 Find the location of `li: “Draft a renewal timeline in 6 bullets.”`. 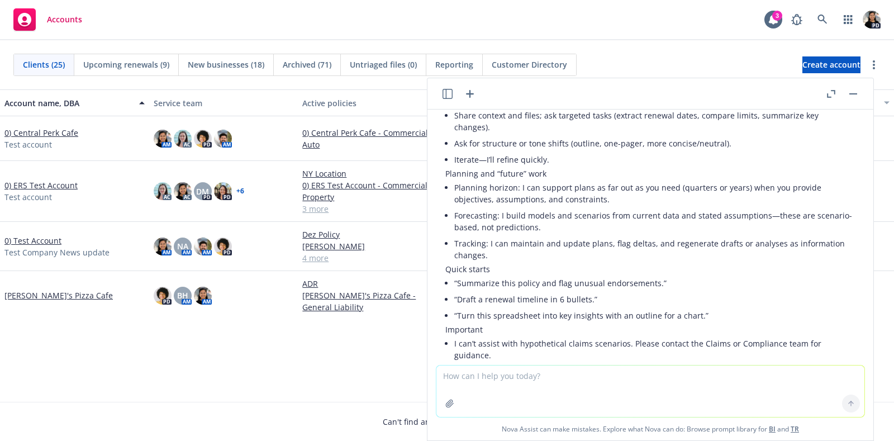

li: “Draft a renewal timeline in 6 bullets.” is located at coordinates (655, 299).